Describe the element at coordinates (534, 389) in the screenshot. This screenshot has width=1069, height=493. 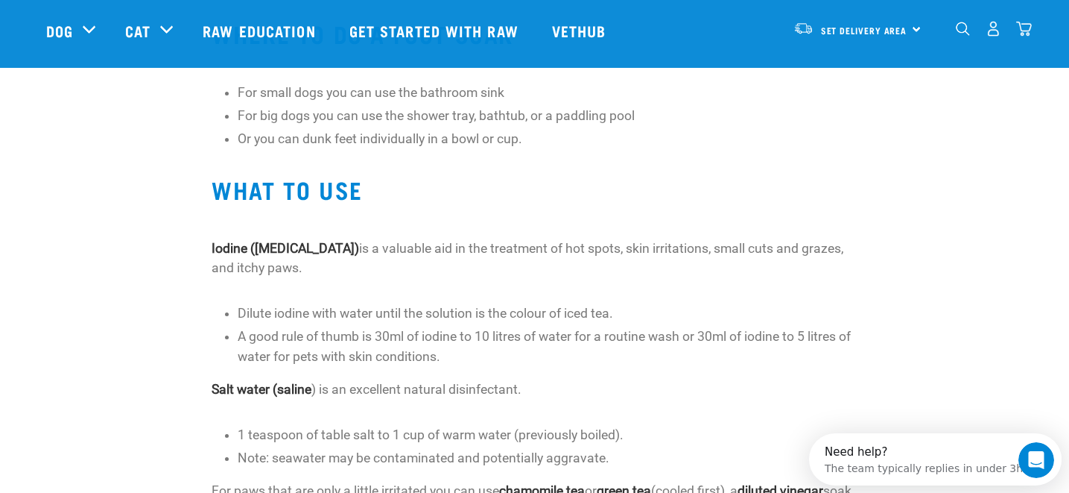
I see `p: ) is an excellent natural disinfectant.` at that location.